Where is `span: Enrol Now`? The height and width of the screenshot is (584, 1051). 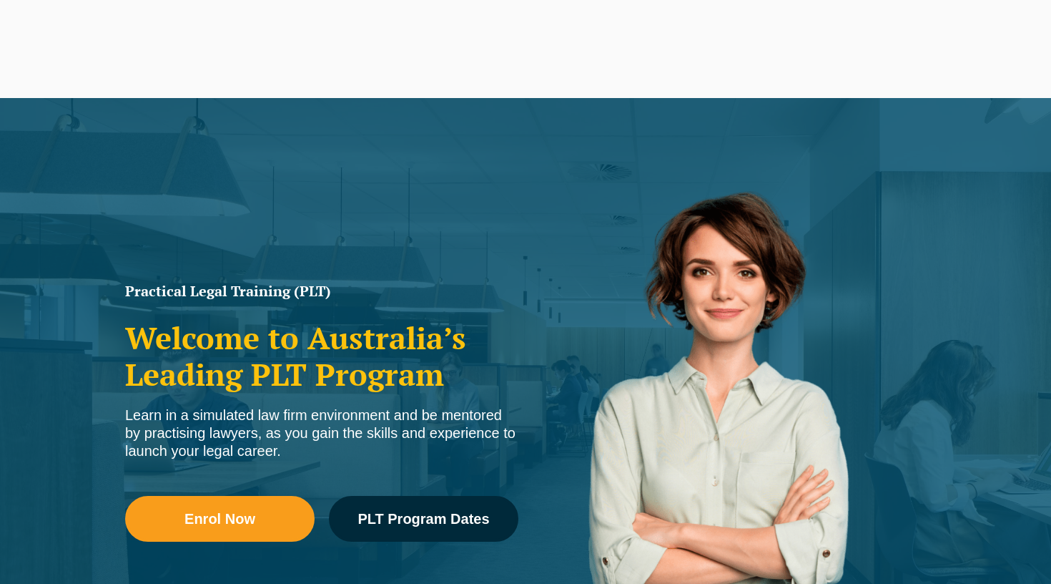
span: Enrol Now is located at coordinates (220, 518).